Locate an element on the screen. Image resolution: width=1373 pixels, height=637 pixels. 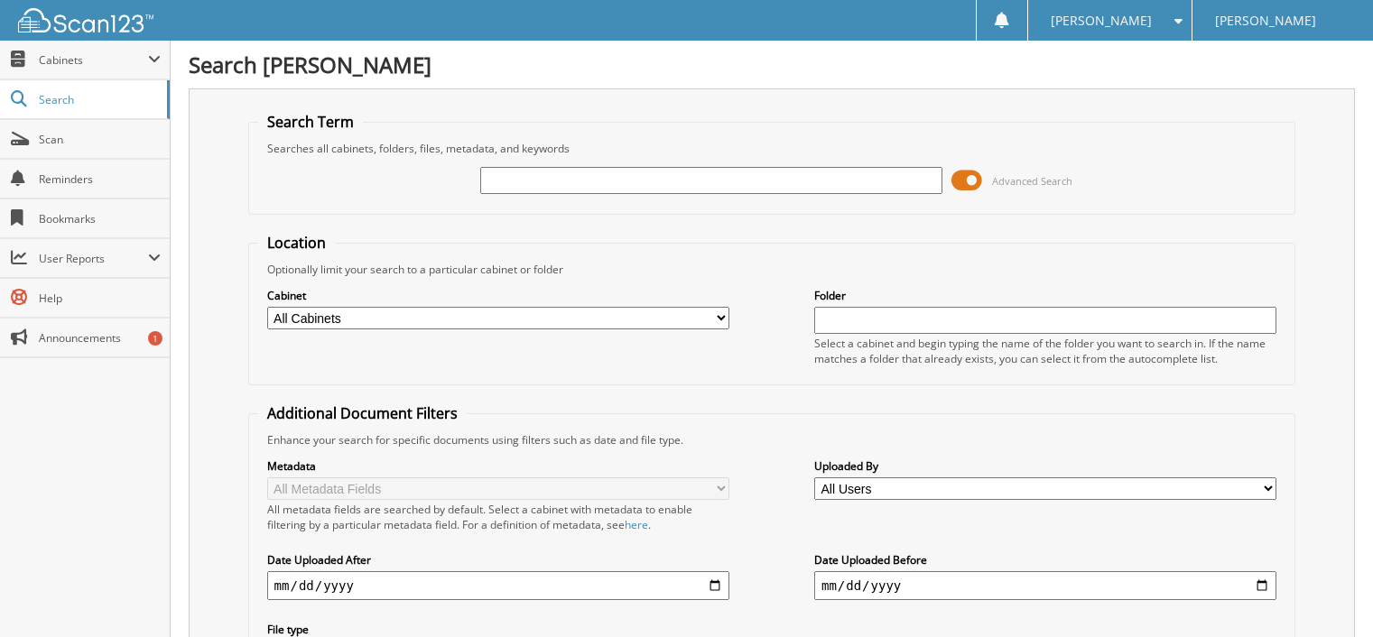
label: Cabinet is located at coordinates (498, 295).